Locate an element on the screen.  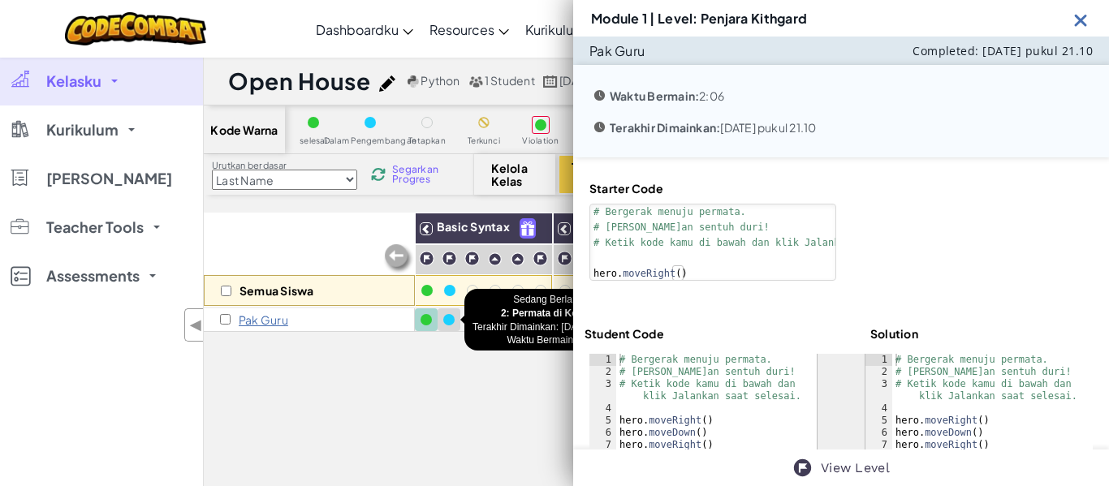
a: Kurikulum is located at coordinates (562, 29).